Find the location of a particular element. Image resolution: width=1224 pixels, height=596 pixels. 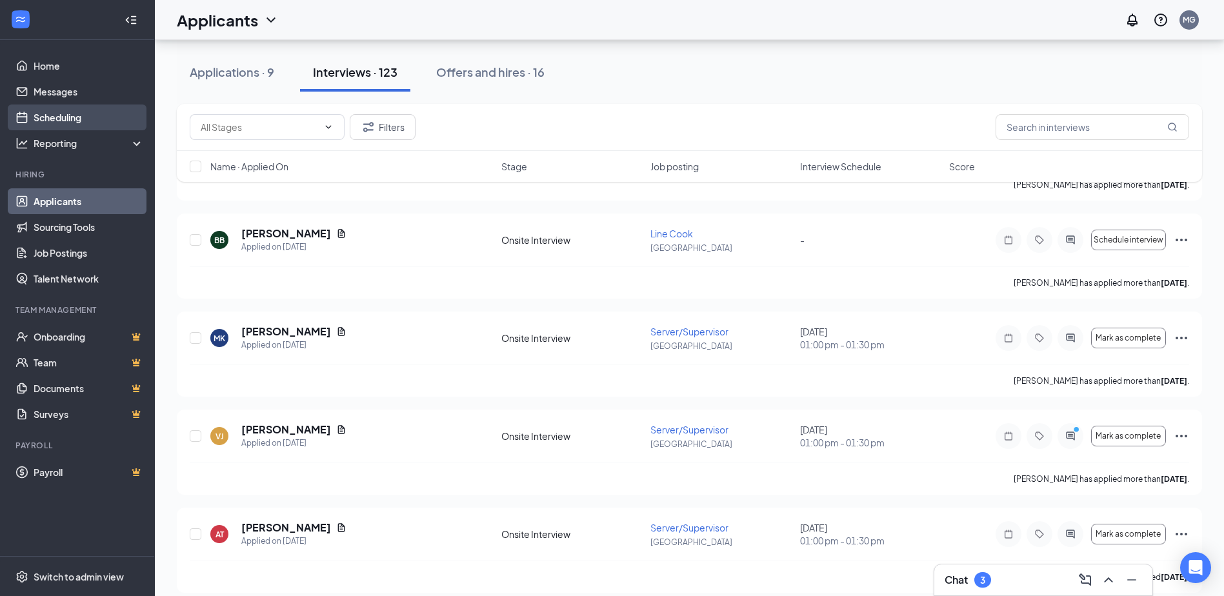

svg: Notifications is located at coordinates (1132, 20).